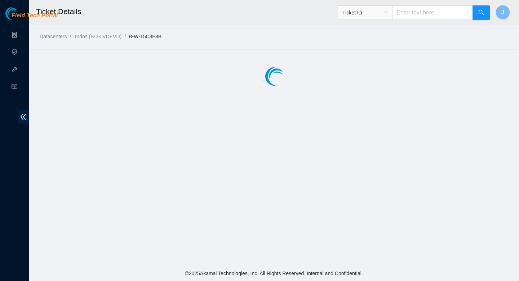 This screenshot has width=519, height=281. What do you see at coordinates (274, 273) in the screenshot?
I see `footer: © 2025 Akamai Technologies, Inc. All Rights Reserved. Internal and Confidential.` at bounding box center [274, 273].